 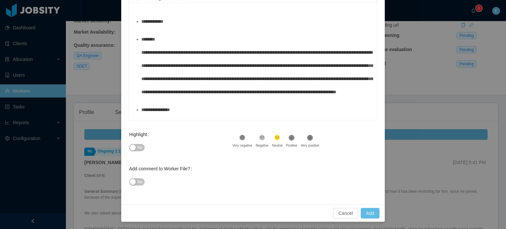 I want to click on div: Very negative, so click(x=242, y=145).